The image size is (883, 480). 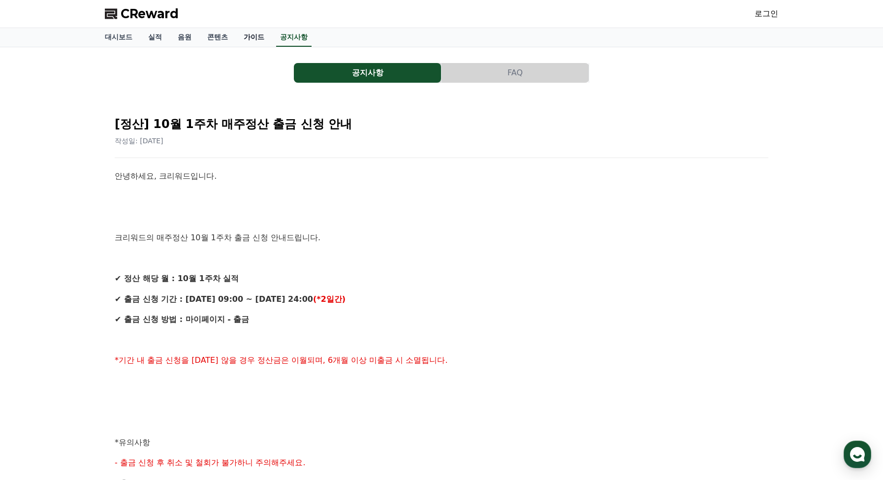 I want to click on button: FAQ, so click(x=515, y=73).